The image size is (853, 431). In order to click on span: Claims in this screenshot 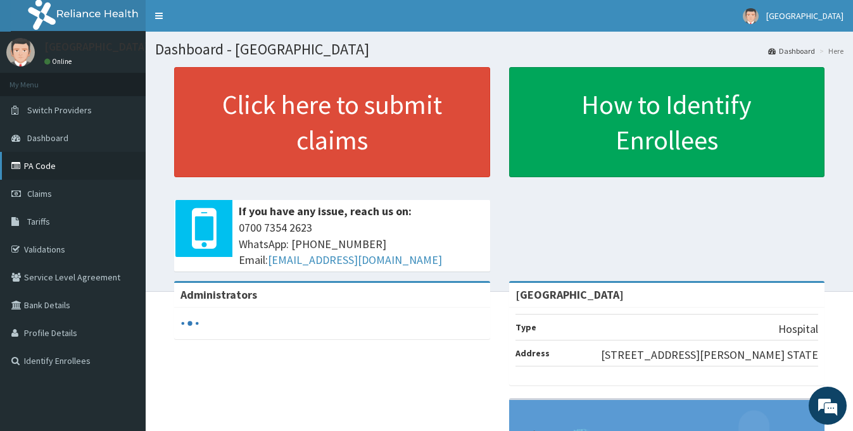, I will do `click(39, 194)`.